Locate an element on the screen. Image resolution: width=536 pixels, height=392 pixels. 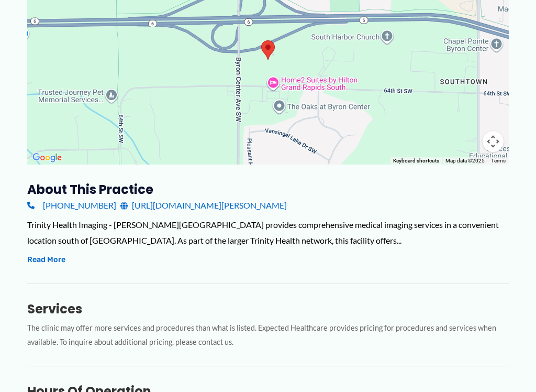
a: Terms (opens in new tab) is located at coordinates (498, 160).